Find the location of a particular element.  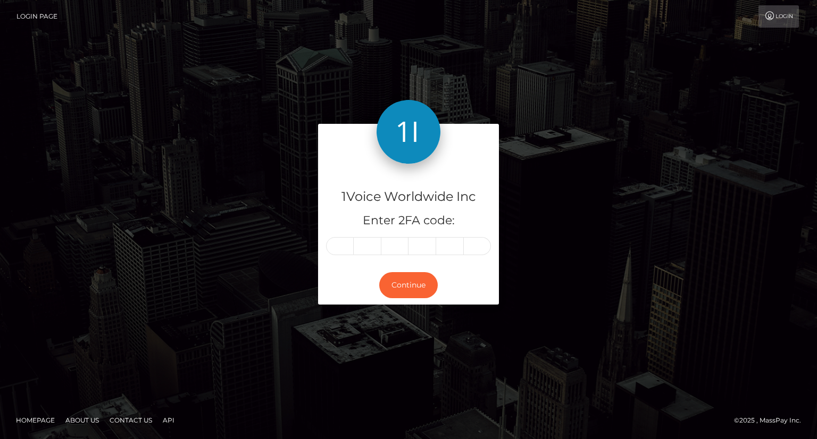

a: Homepage is located at coordinates (35, 420).